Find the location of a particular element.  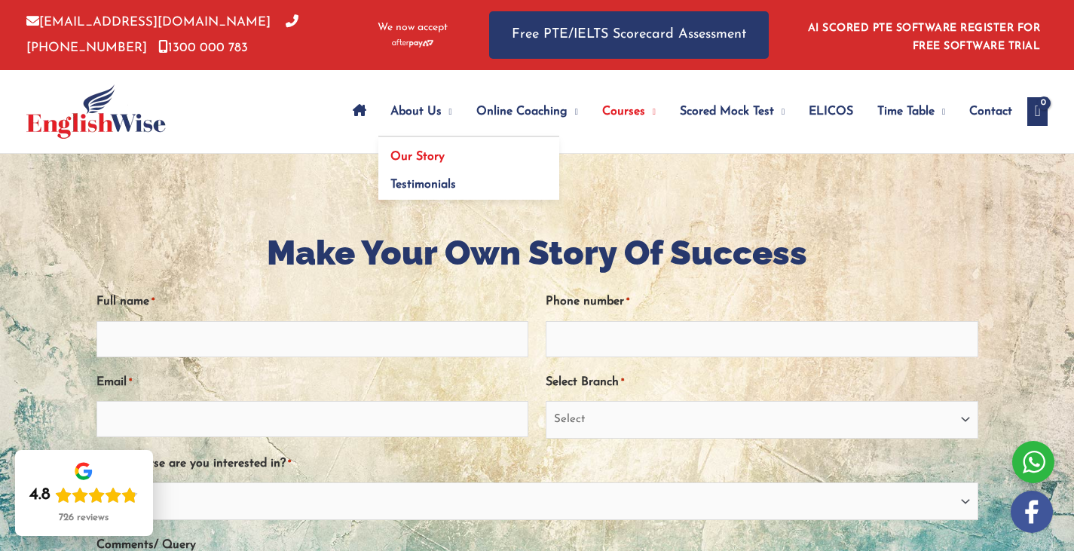

div: 726 reviews is located at coordinates (84, 518).